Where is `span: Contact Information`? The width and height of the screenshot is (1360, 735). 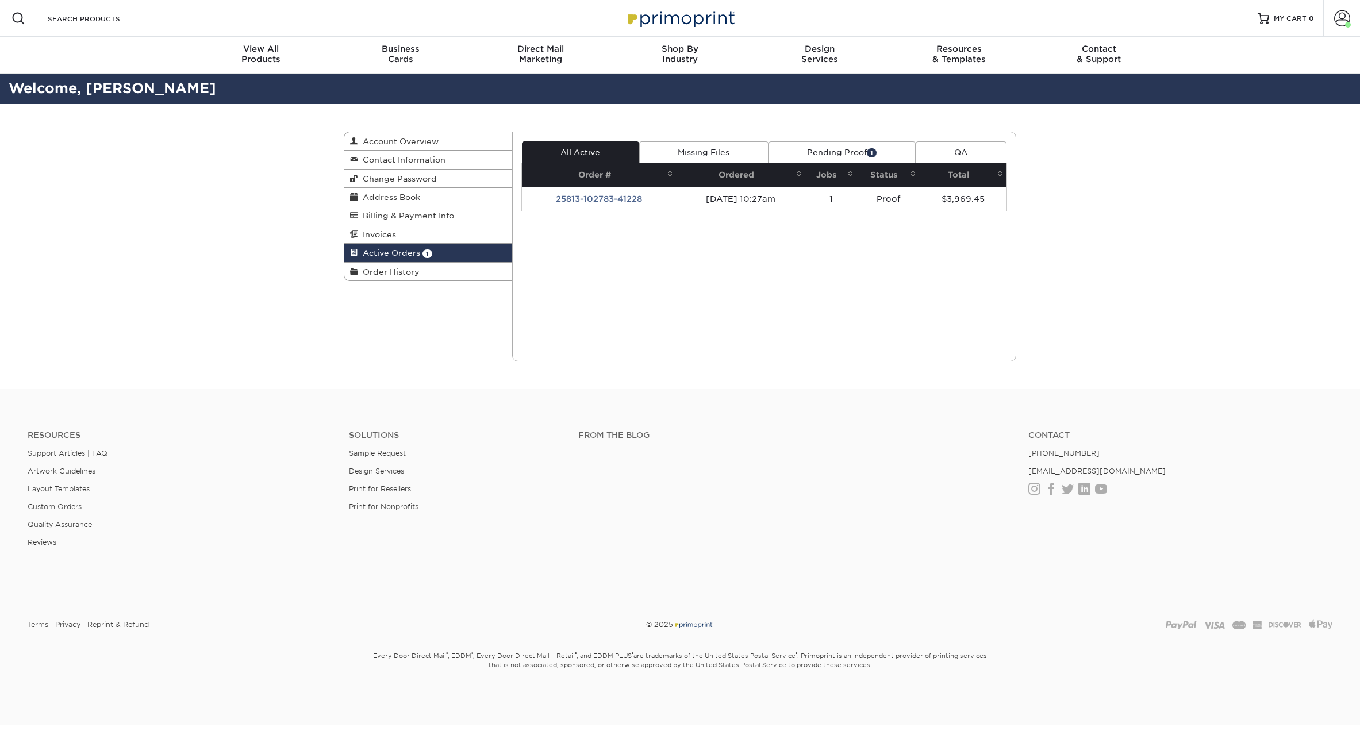 span: Contact Information is located at coordinates (402, 160).